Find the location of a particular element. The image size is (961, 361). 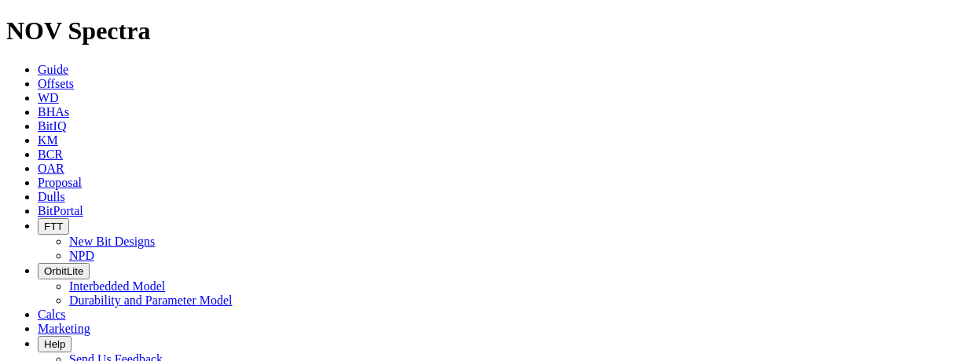

span: FTT is located at coordinates (53, 226).